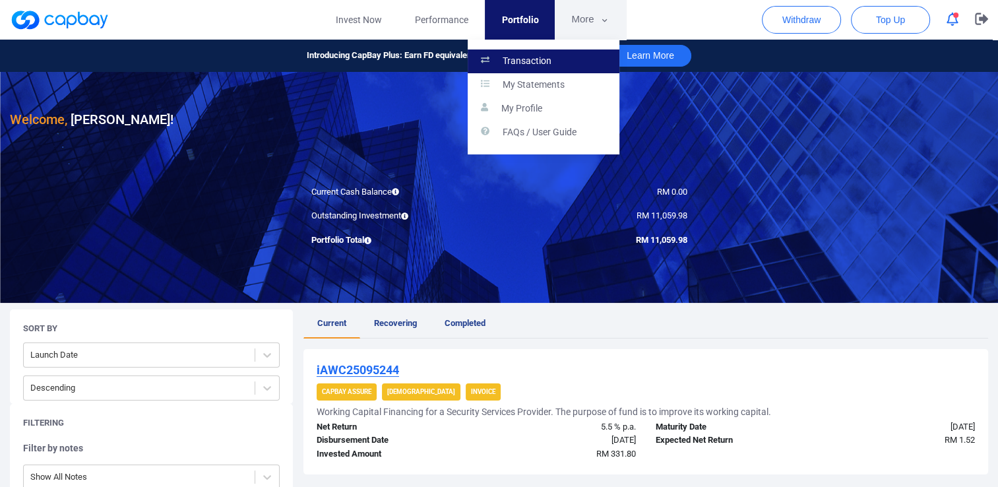 This screenshot has width=998, height=487. I want to click on a: Transaction, so click(544, 61).